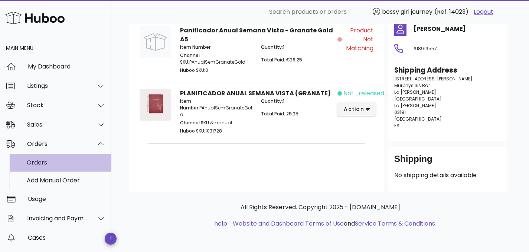 This screenshot has width=529, height=252. I want to click on span: bossy girl journey, so click(408, 12).